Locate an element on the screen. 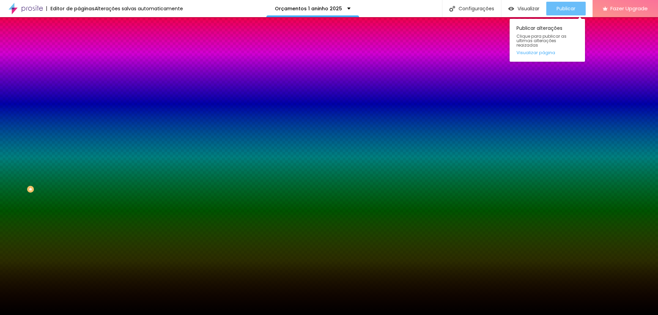 The image size is (658, 315). span: Publicar is located at coordinates (566, 9).